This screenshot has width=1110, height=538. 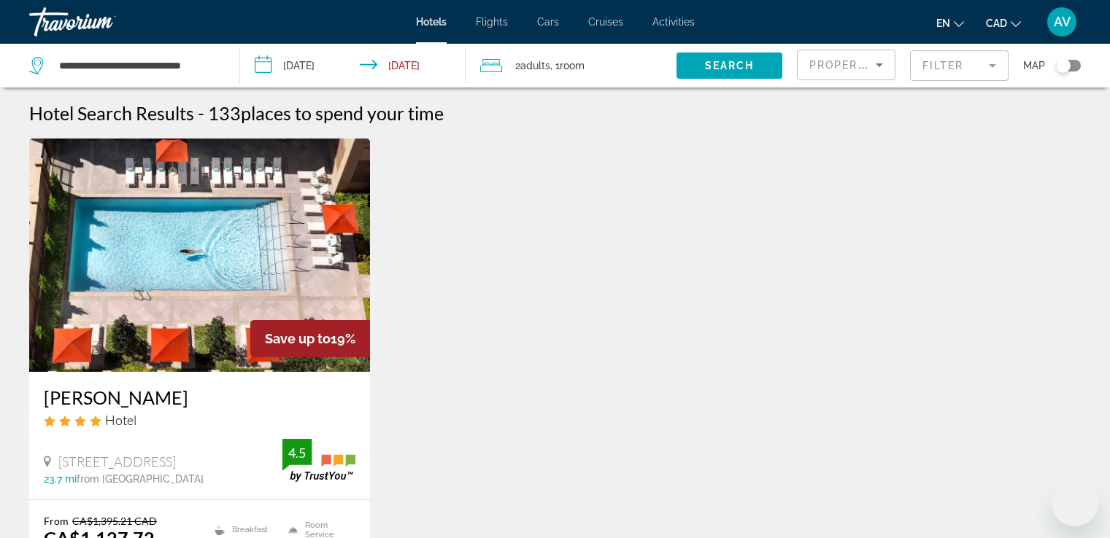 I want to click on img: trustyou-badge.svg, so click(x=319, y=460).